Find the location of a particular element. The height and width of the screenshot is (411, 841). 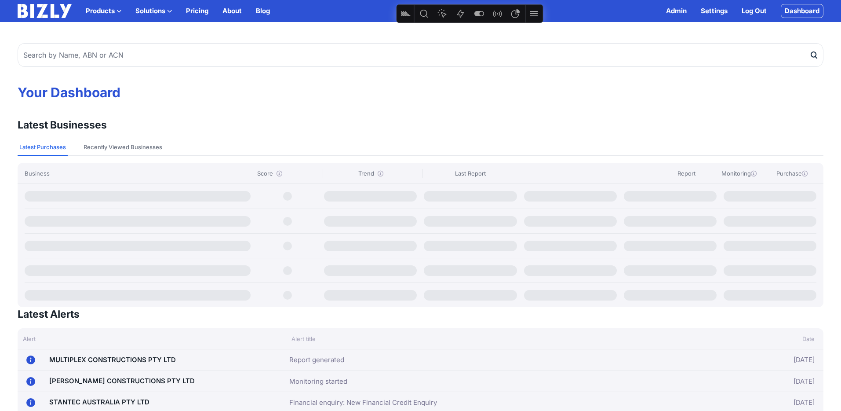

h1: Your Dashboard is located at coordinates (420, 92).